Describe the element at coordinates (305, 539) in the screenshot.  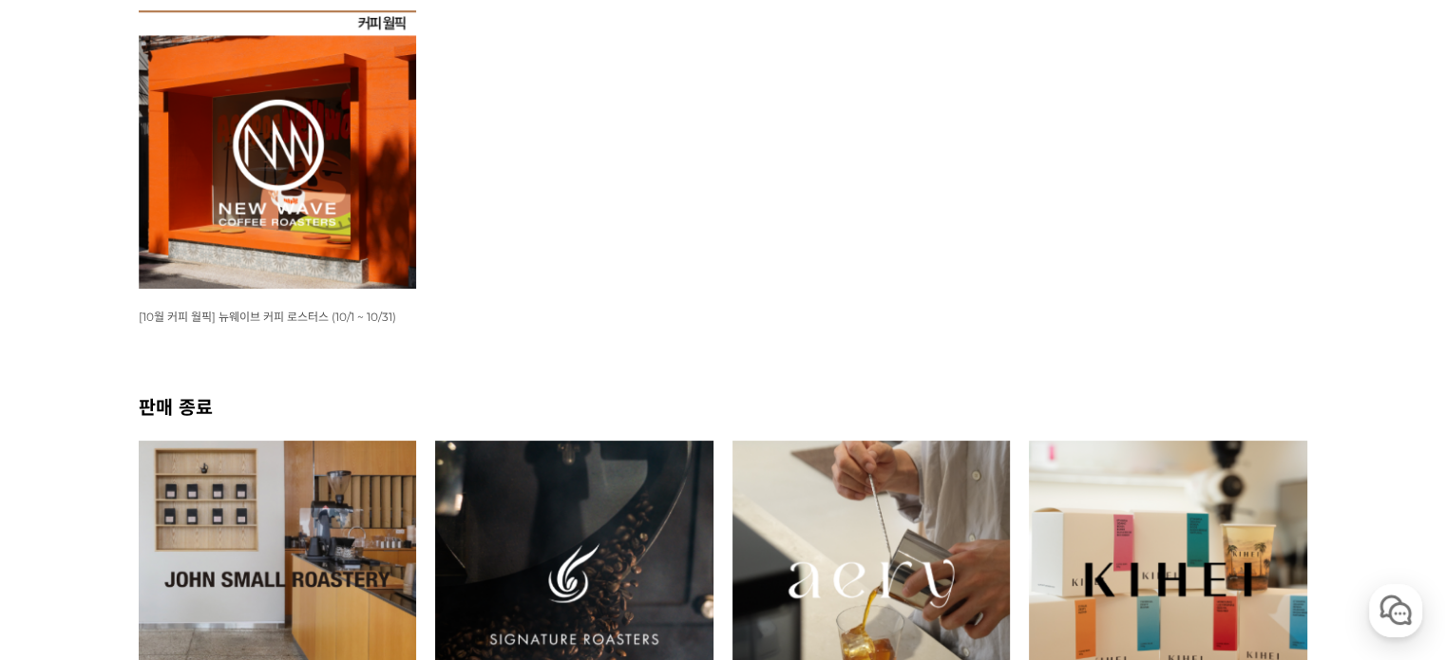
I see `span: 설정` at that location.